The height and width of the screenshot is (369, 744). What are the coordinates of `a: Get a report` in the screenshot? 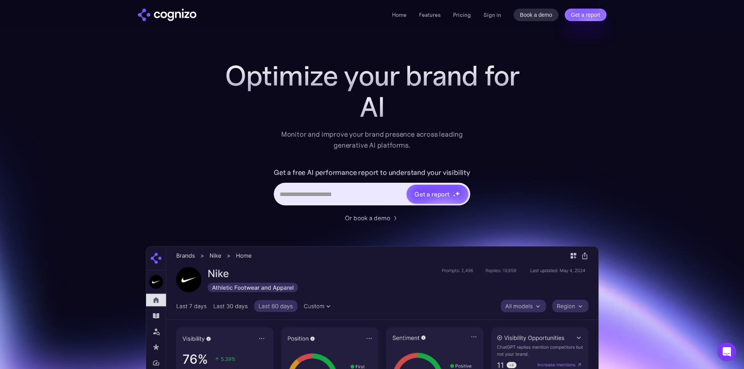 It's located at (586, 15).